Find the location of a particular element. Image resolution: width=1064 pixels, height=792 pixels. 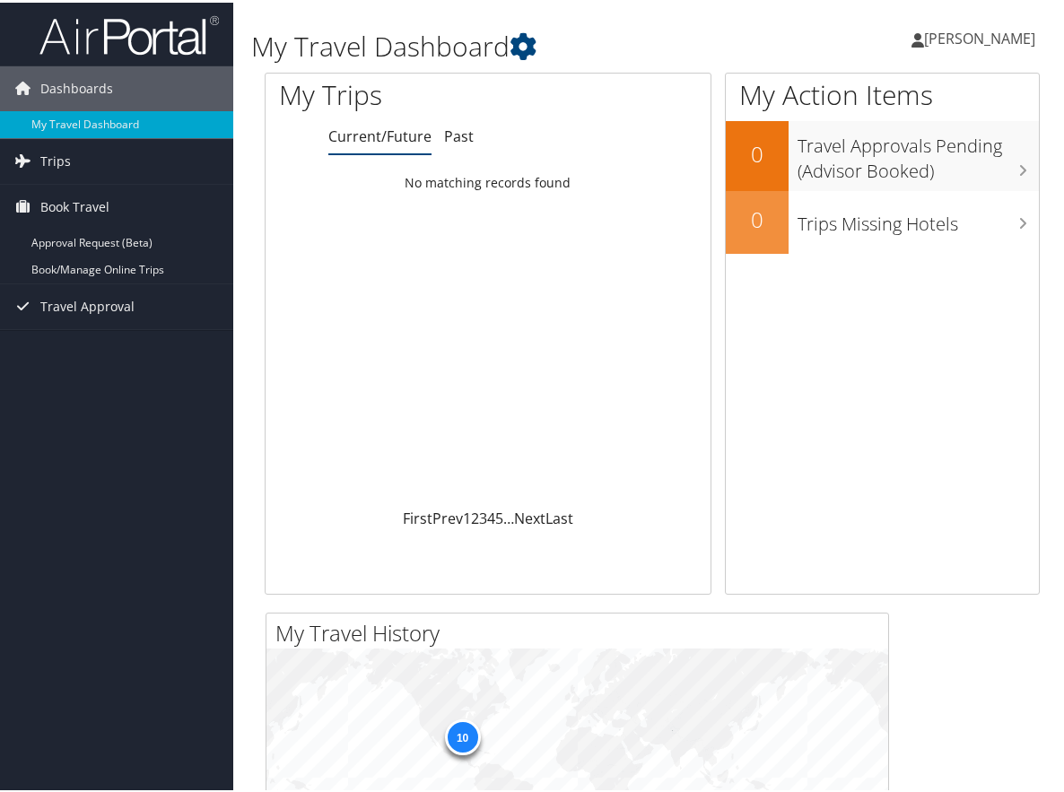

span: Dashboards is located at coordinates (76, 86).